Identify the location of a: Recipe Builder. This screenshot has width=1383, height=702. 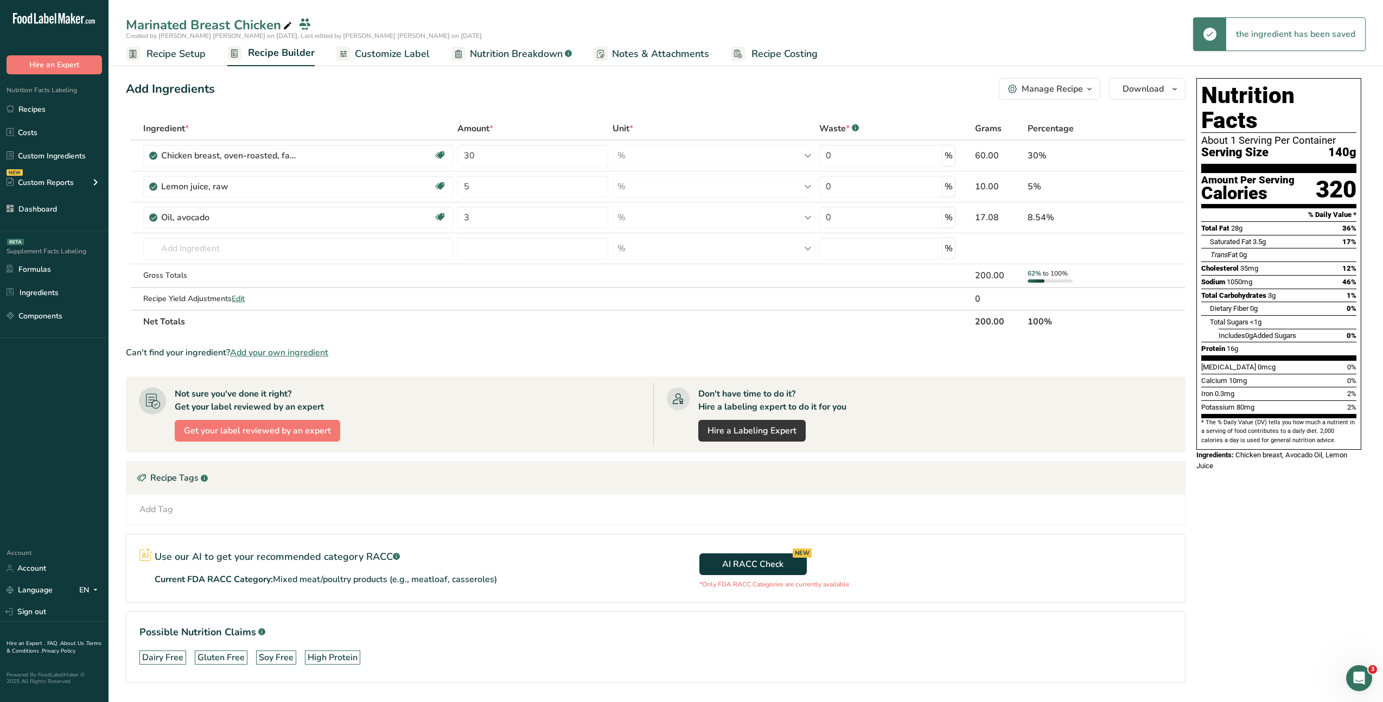
(271, 54).